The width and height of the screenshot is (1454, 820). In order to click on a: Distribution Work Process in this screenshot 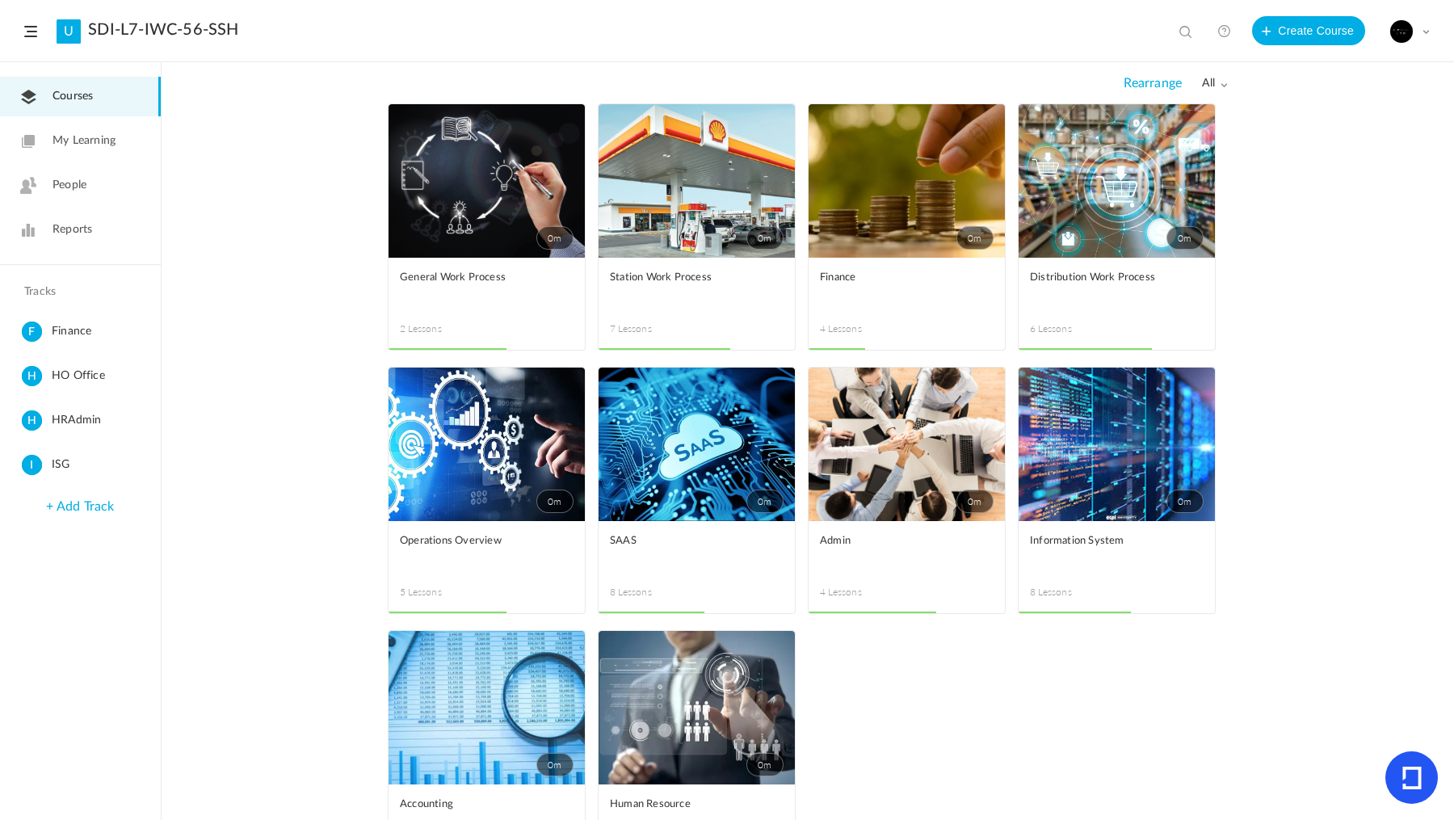, I will do `click(1116, 287)`.